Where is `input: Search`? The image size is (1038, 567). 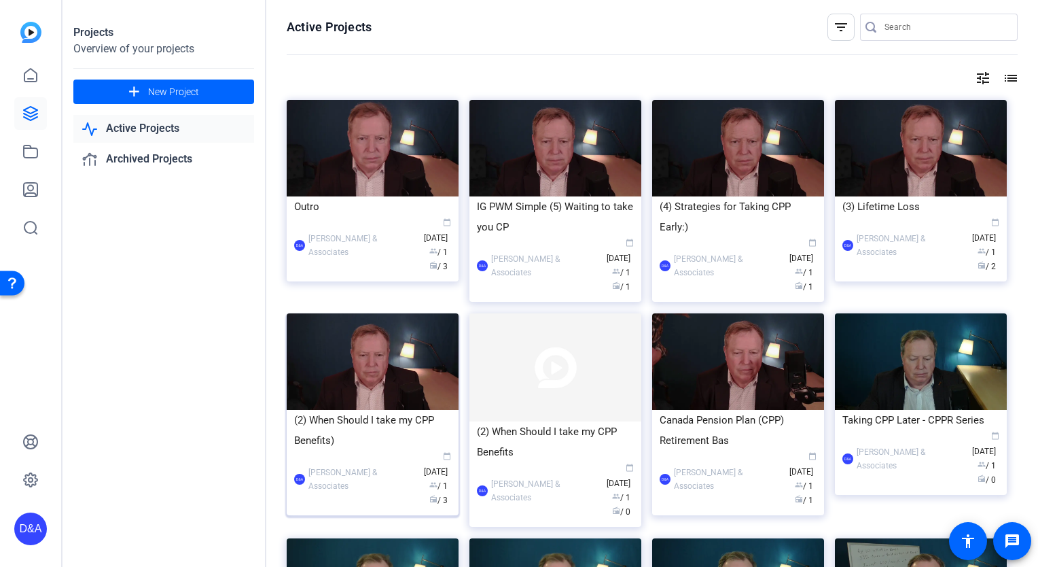 input: Search is located at coordinates (946, 27).